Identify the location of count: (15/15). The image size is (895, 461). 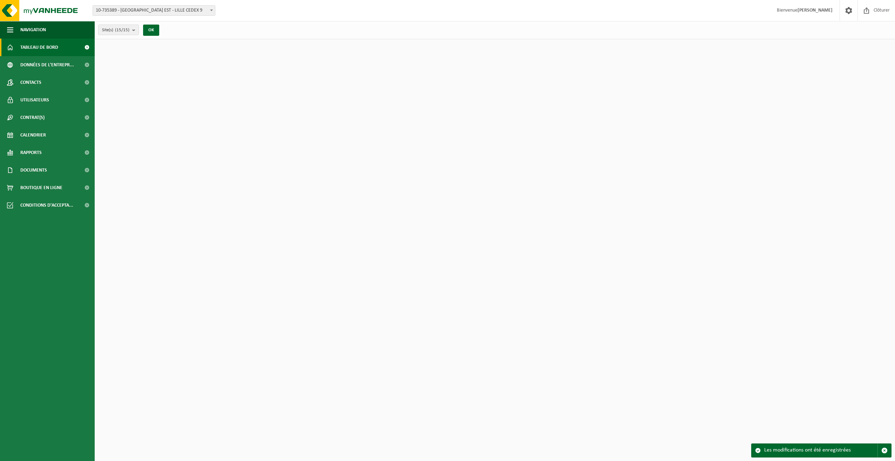
(122, 30).